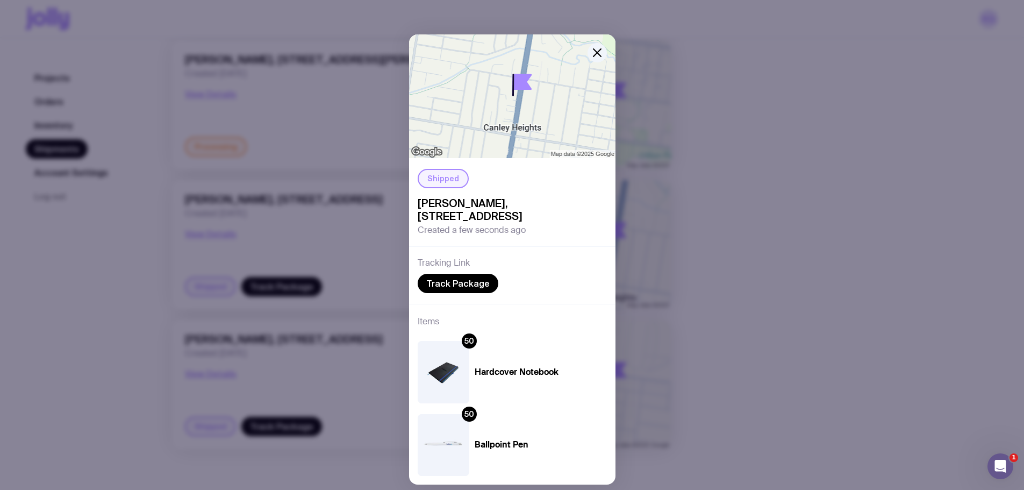 The height and width of the screenshot is (490, 1024). I want to click on a: Track Package, so click(458, 283).